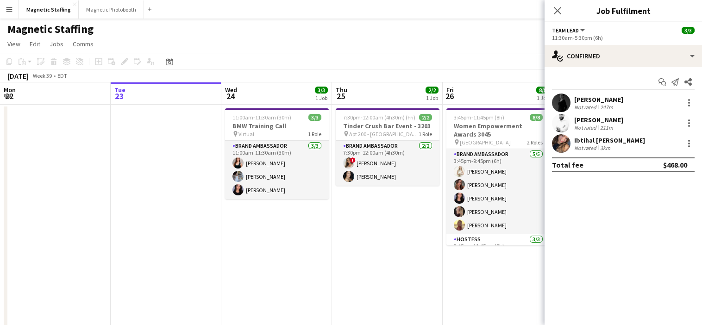 This screenshot has height=325, width=702. What do you see at coordinates (341, 90) in the screenshot?
I see `span: Thu` at bounding box center [341, 90].